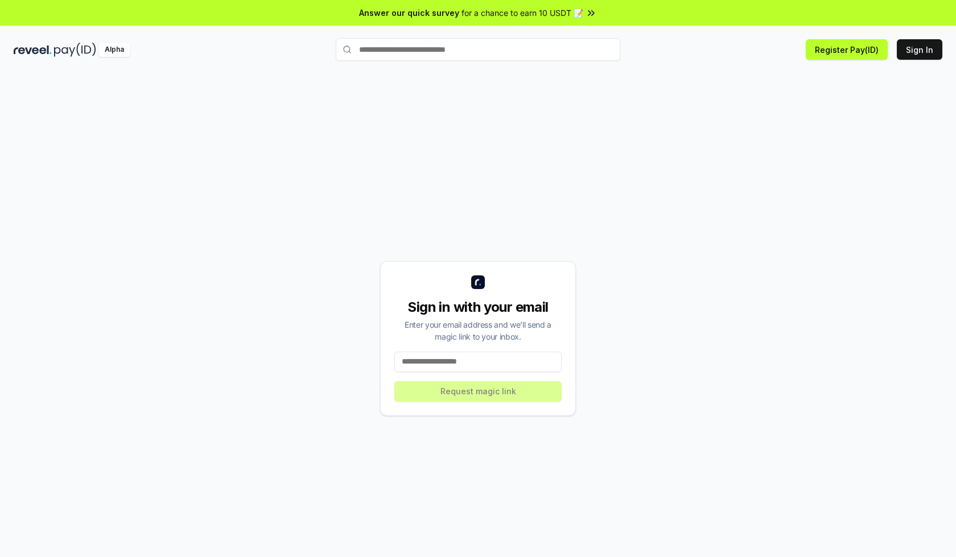 The width and height of the screenshot is (956, 557). I want to click on img: logo_small, so click(478, 282).